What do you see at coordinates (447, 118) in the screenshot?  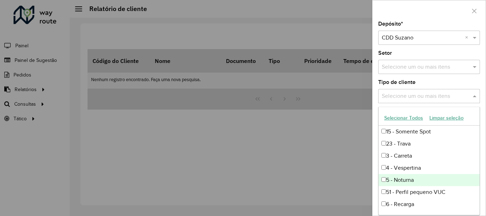 I see `button: Limpar seleção` at bounding box center [447, 118].